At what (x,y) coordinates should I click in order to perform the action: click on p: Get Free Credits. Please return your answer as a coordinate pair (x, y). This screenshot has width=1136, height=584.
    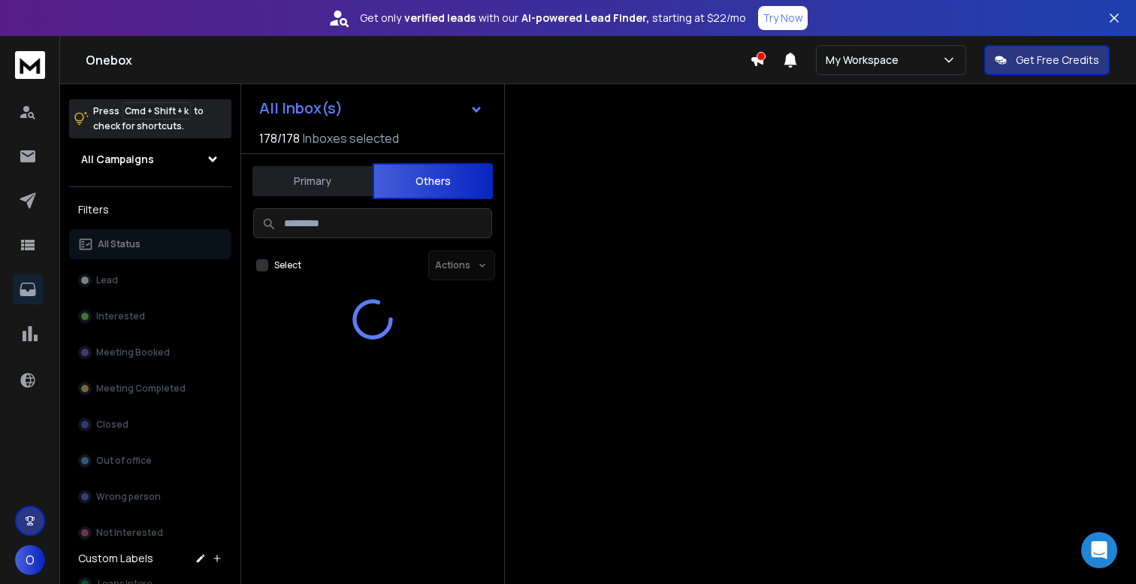
    Looking at the image, I should click on (1058, 60).